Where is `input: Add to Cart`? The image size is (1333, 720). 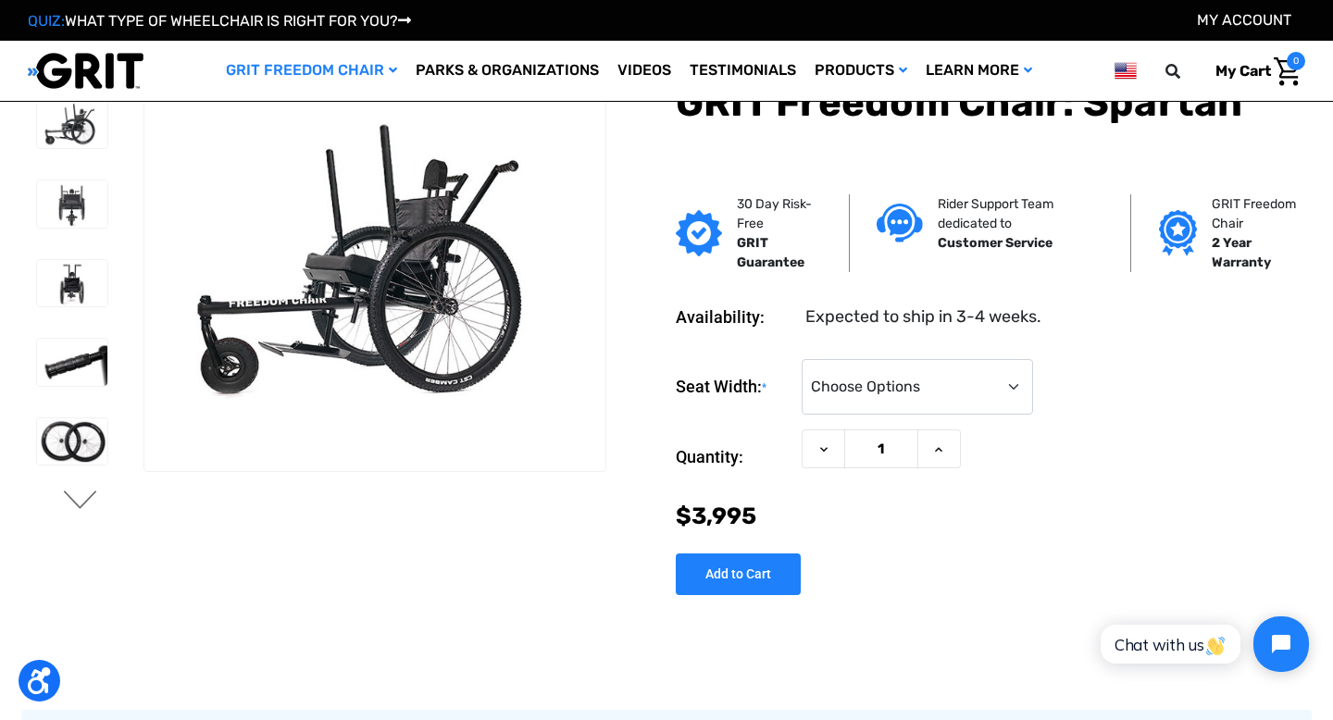 input: Add to Cart is located at coordinates (738, 574).